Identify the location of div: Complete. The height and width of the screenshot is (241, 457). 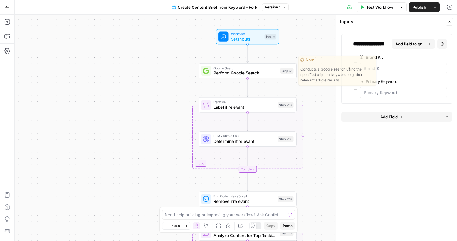
(247, 169).